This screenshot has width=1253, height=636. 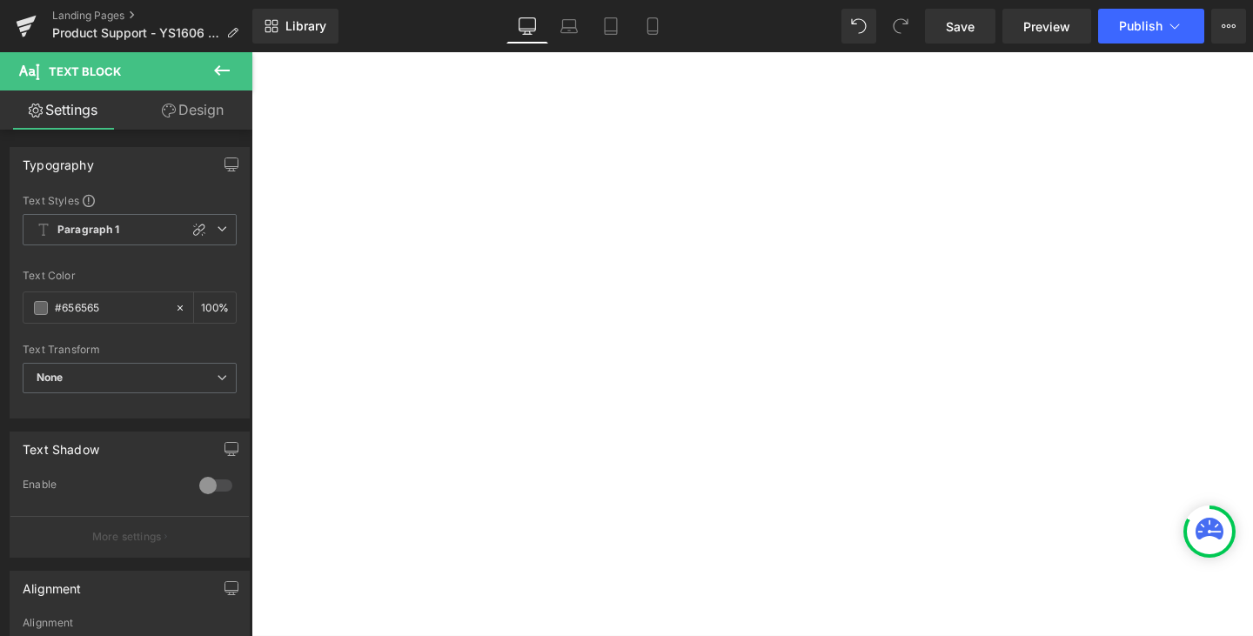 I want to click on button: More settings, so click(x=130, y=536).